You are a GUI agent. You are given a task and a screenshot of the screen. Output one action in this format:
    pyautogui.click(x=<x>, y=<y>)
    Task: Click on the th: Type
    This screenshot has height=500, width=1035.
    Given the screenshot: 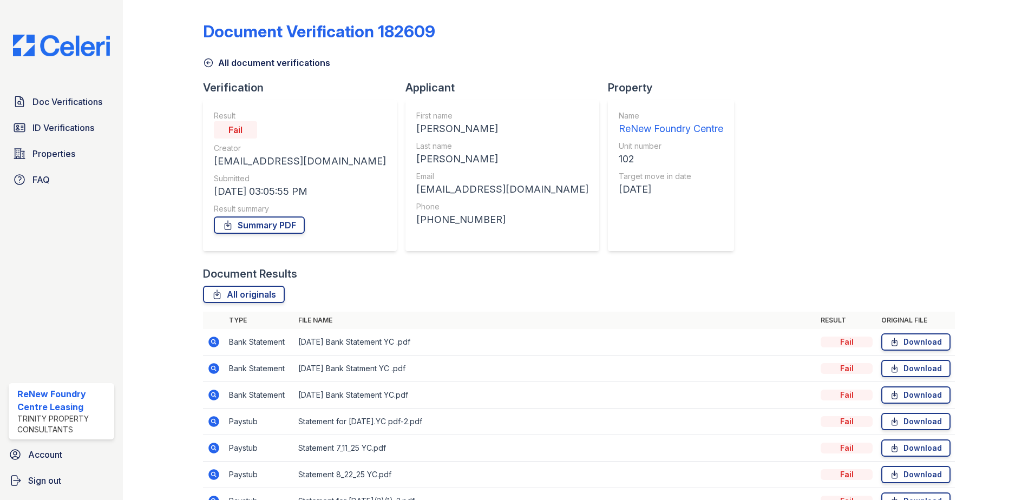 What is the action you would take?
    pyautogui.click(x=259, y=321)
    